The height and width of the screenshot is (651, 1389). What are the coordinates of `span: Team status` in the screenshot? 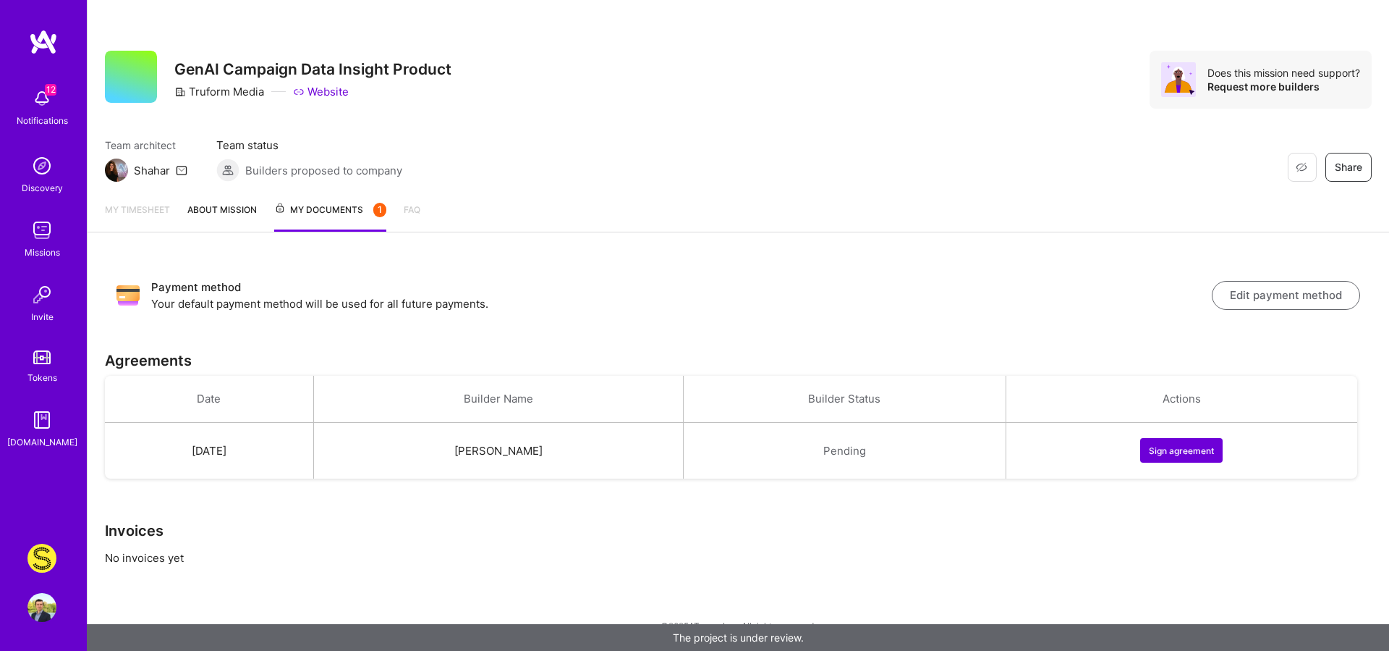 It's located at (309, 145).